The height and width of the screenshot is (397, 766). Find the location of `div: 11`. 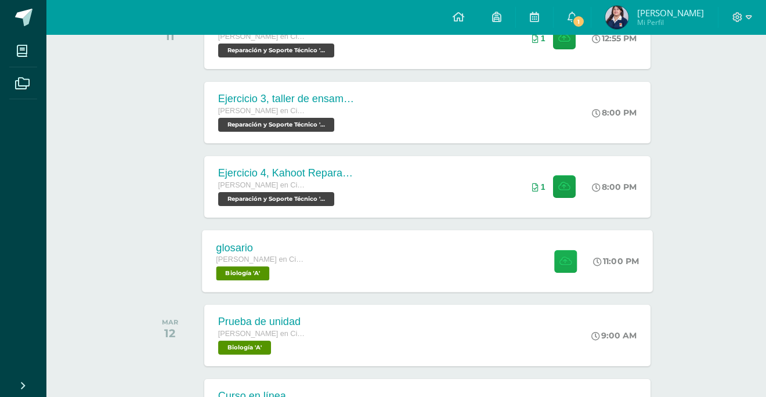

div: 11 is located at coordinates (170, 36).